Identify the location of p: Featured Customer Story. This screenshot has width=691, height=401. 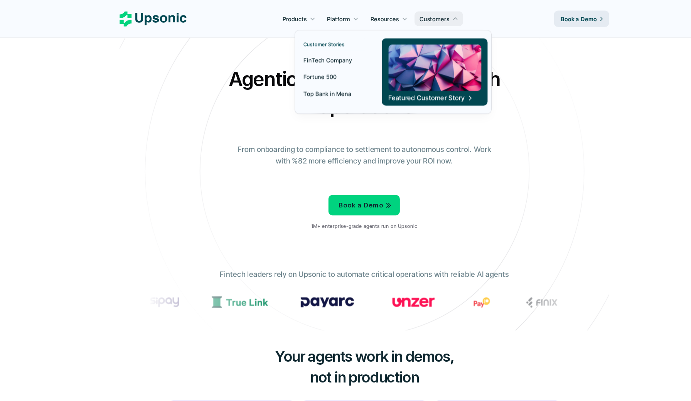
(404, 93).